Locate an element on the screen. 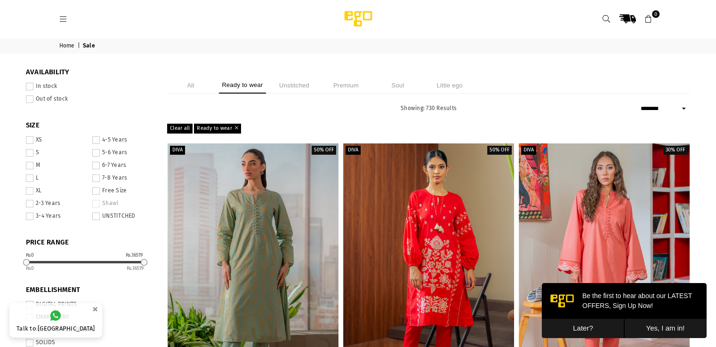 This screenshot has height=347, width=716. label: SOLIDS is located at coordinates (89, 343).